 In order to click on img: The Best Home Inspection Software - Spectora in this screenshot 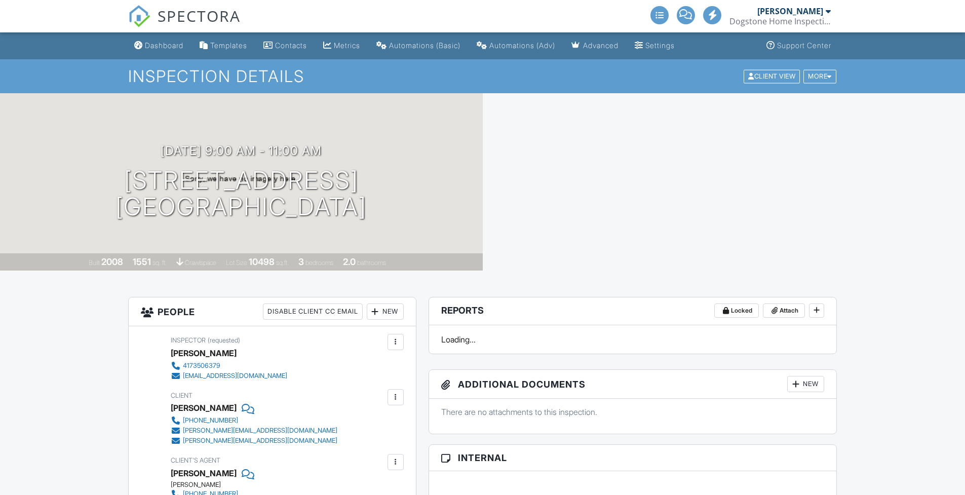, I will do `click(139, 16)`.